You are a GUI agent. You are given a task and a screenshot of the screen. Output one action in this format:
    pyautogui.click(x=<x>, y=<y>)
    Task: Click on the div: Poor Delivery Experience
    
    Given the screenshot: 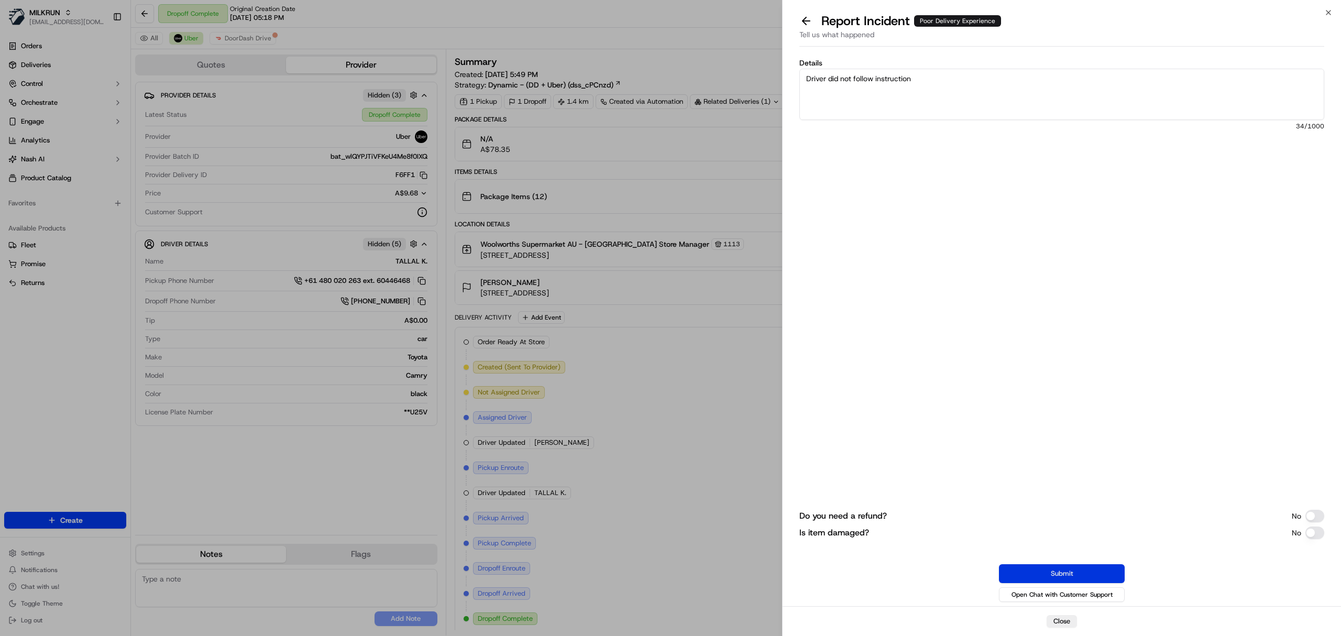 What is the action you would take?
    pyautogui.click(x=958, y=21)
    